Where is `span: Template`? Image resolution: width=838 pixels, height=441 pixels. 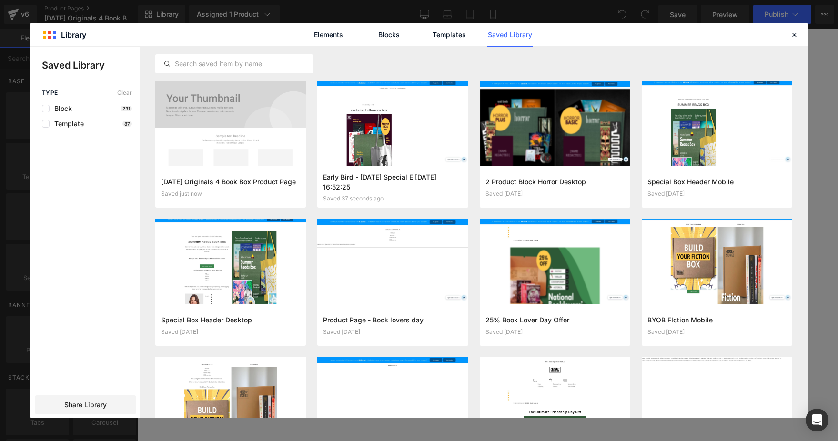 span: Template is located at coordinates (67, 124).